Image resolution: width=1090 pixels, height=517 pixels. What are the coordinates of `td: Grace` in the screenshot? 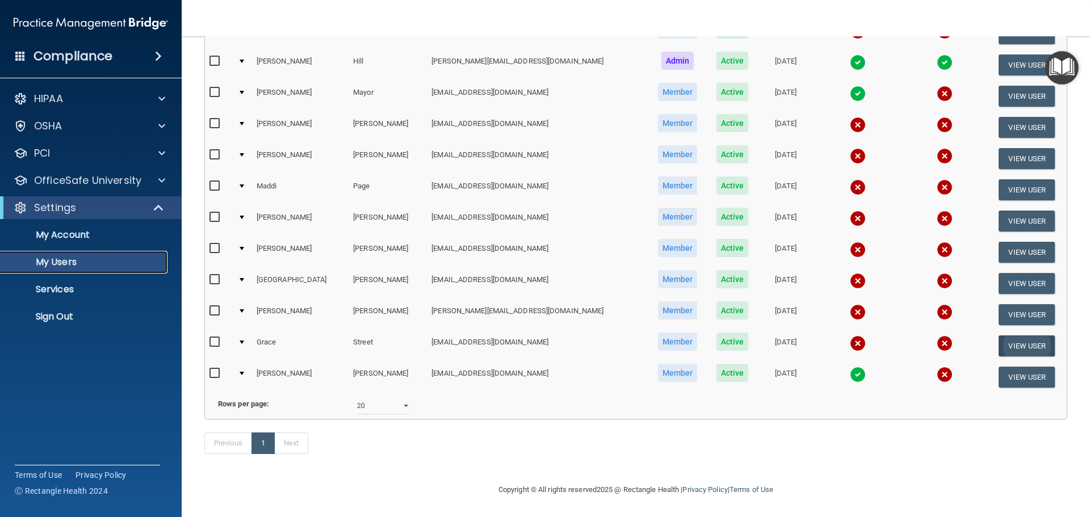 It's located at (300, 346).